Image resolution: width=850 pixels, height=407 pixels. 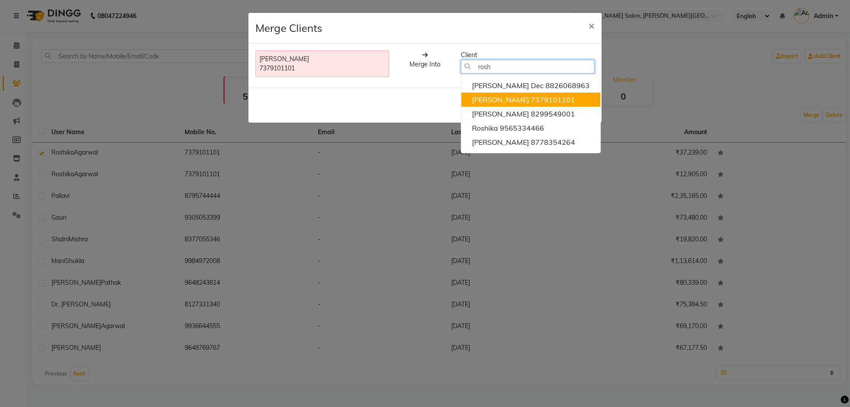 I want to click on input: Search by Name/Mobile/Email/Code, so click(x=528, y=66).